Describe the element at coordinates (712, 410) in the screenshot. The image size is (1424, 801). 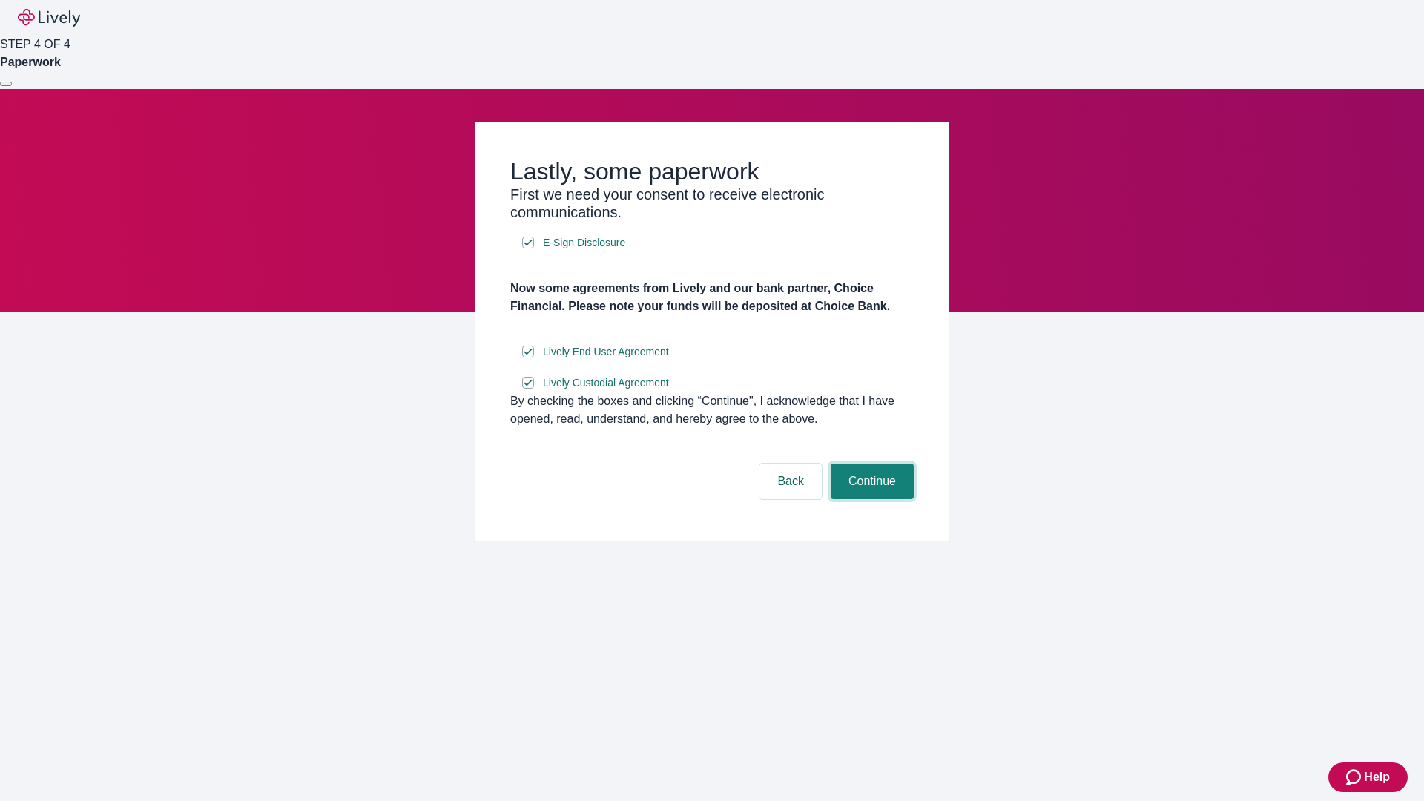
I see `div: By checking the boxes and clicking “Continue", I acknowledge that I have opened, read, understand...` at that location.